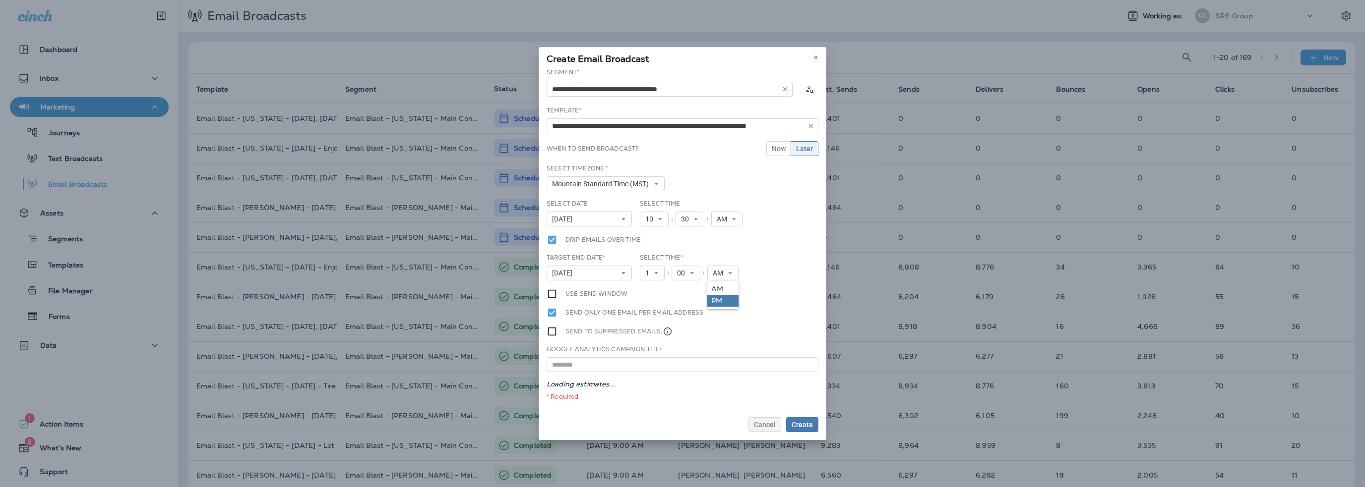 The image size is (1365, 487). What do you see at coordinates (605, 184) in the screenshot?
I see `button: Mountain Standard Time (MST)` at bounding box center [605, 184].